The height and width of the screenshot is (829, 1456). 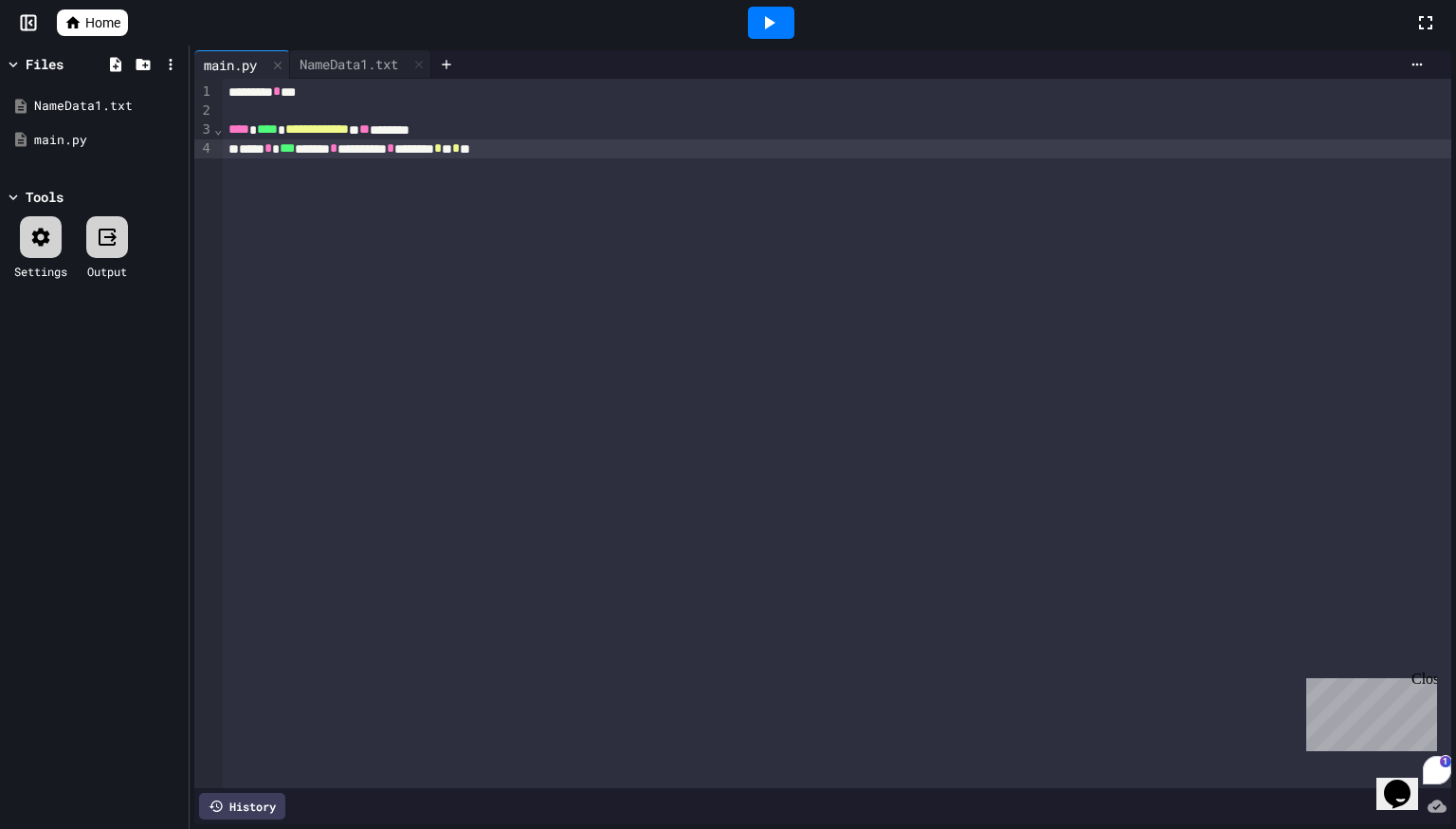 What do you see at coordinates (204, 92) in the screenshot?
I see `div: 1` at bounding box center [204, 92].